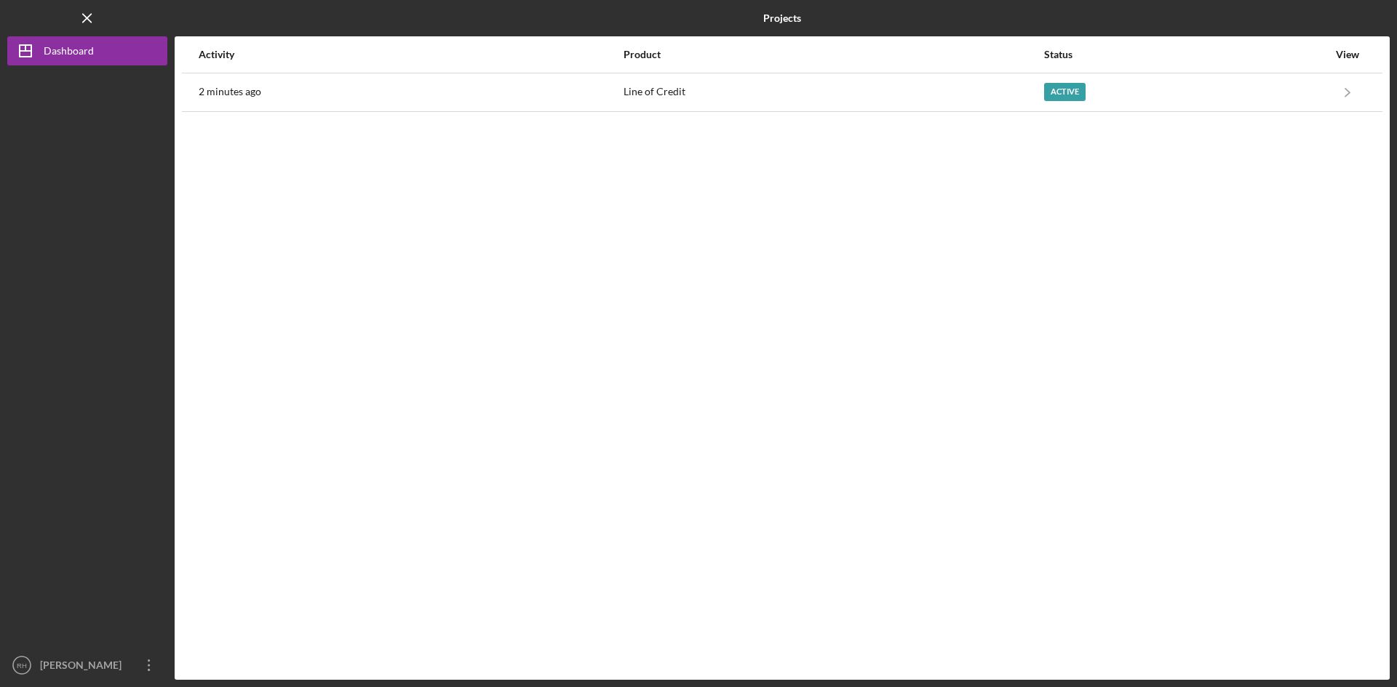 Image resolution: width=1397 pixels, height=687 pixels. Describe the element at coordinates (68, 52) in the screenshot. I see `div: Dashboard` at that location.